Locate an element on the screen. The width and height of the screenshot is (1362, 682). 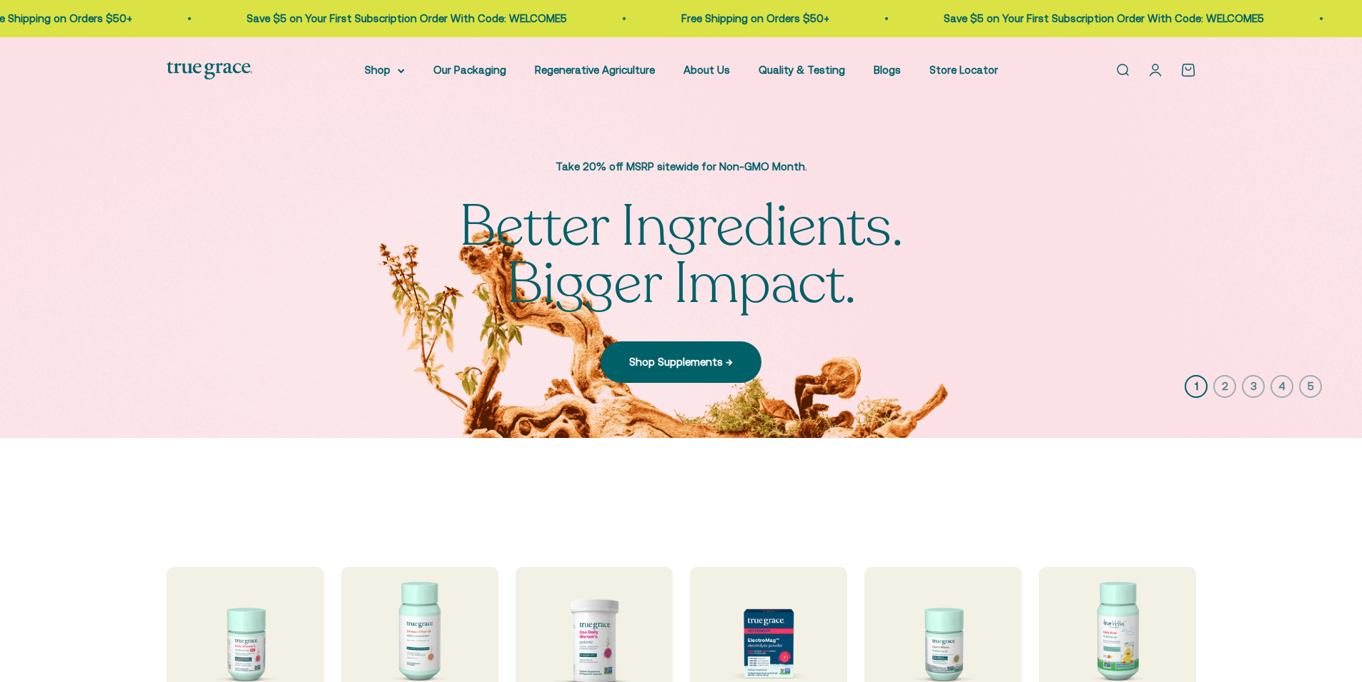
button: 5 is located at coordinates (1311, 386).